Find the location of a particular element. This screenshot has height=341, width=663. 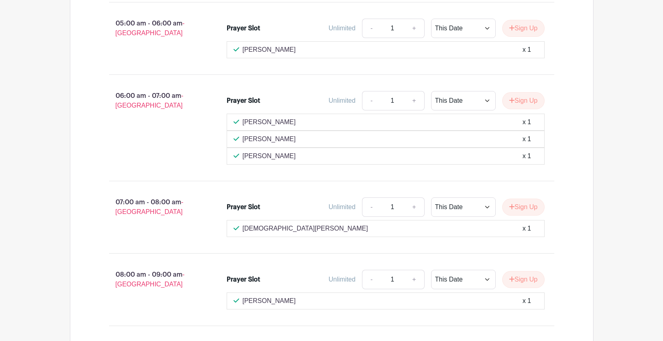

p: 08:00 am - 09:00 am is located at coordinates (155, 279).